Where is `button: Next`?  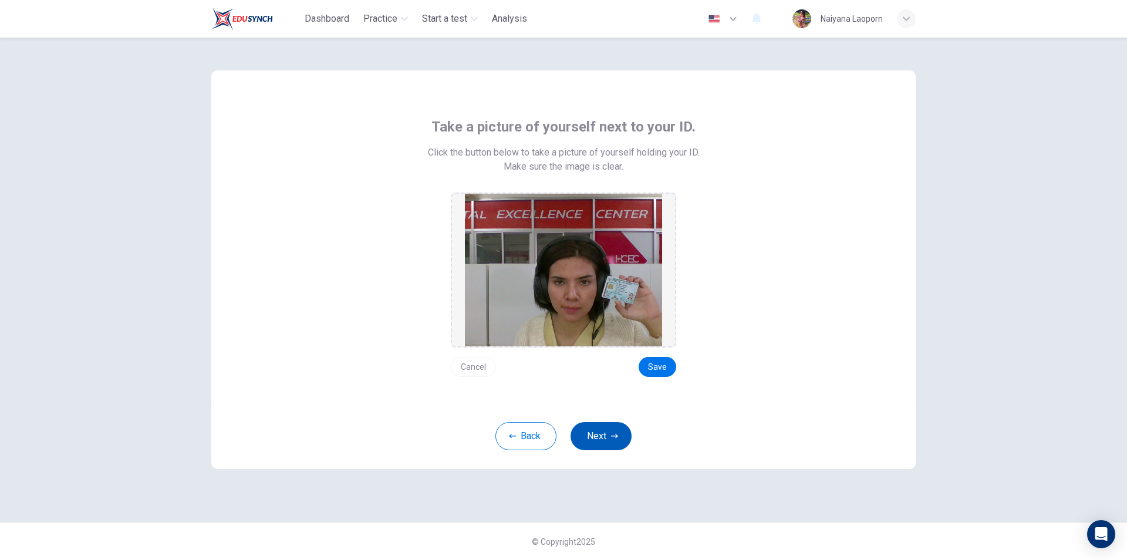
button: Next is located at coordinates (601, 436).